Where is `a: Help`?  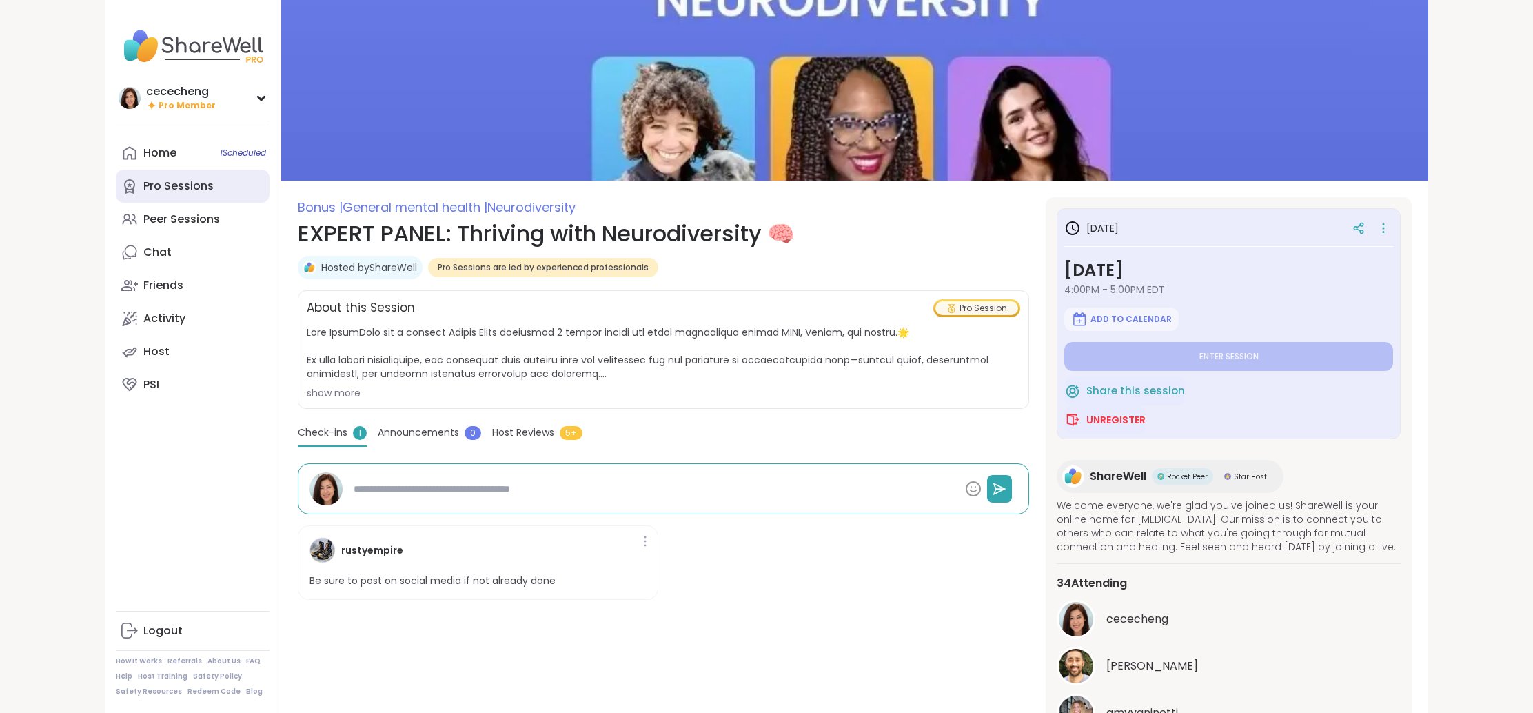
a: Help is located at coordinates (124, 676).